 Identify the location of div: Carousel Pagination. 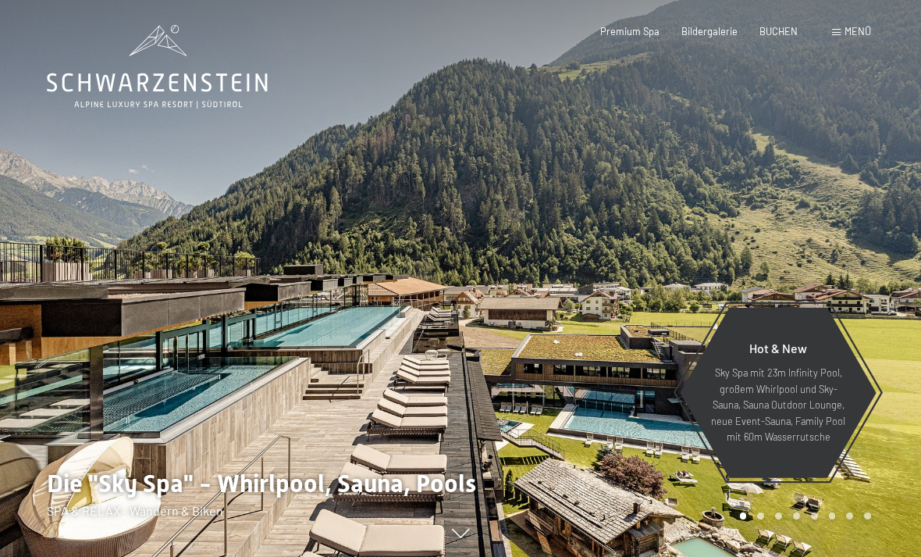
(802, 515).